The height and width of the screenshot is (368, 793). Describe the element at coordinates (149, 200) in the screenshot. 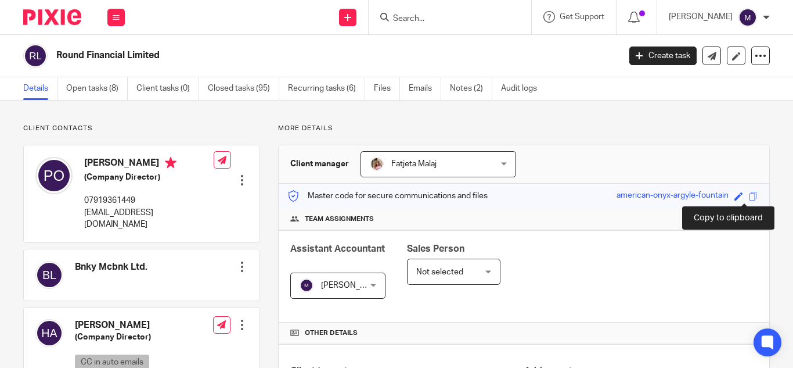

I see `p: 07919361449` at that location.